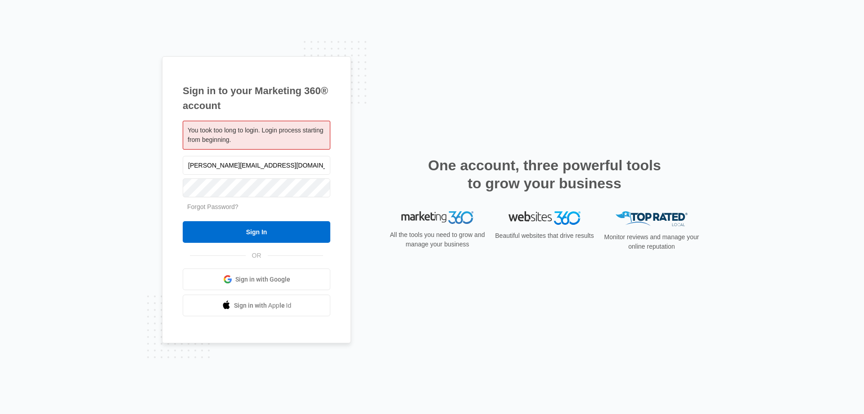  I want to click on img: Top Rated Local, so click(652, 218).